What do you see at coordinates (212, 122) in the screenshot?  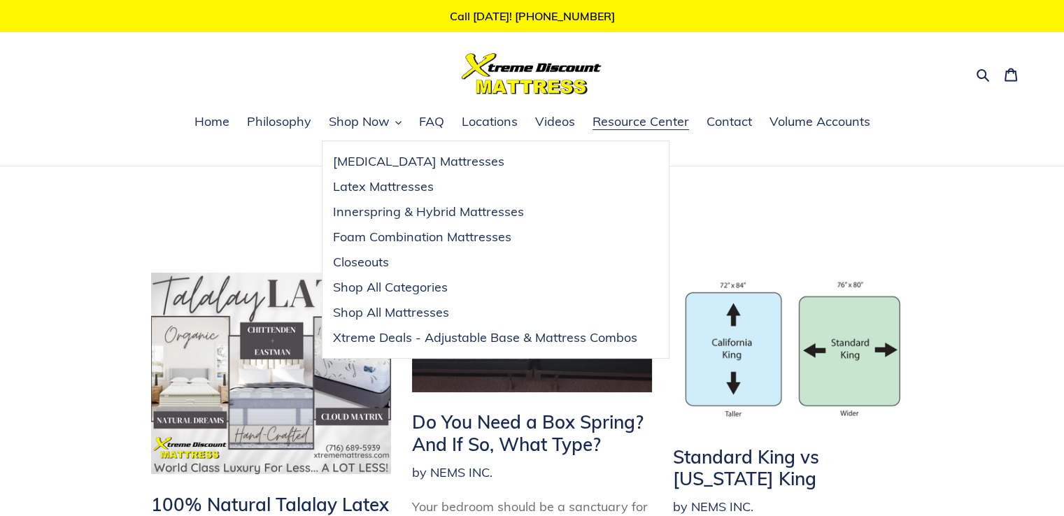 I see `a: Home` at bounding box center [212, 122].